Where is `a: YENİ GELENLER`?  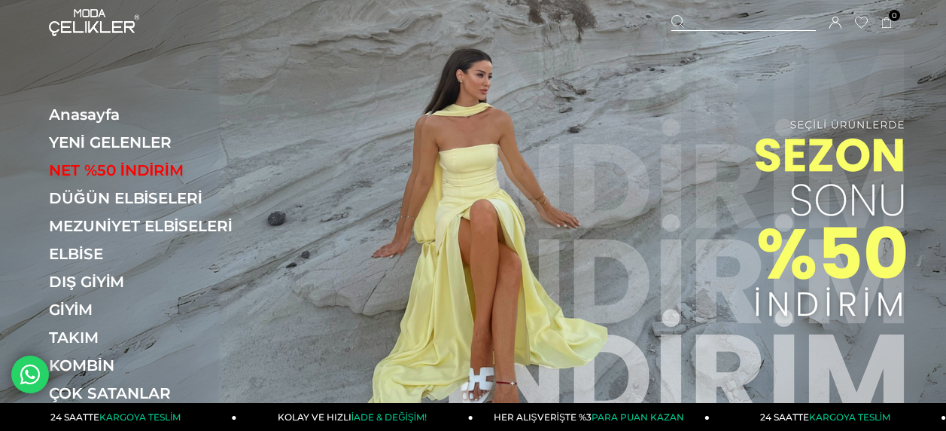 a: YENİ GELENLER is located at coordinates (152, 142).